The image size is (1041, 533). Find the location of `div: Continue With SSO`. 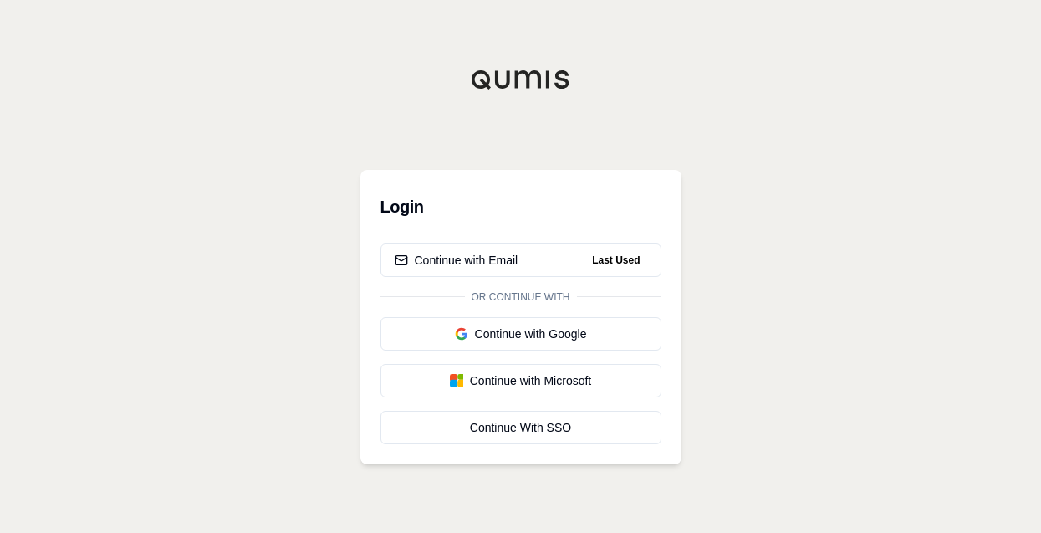

div: Continue With SSO is located at coordinates (521, 427).